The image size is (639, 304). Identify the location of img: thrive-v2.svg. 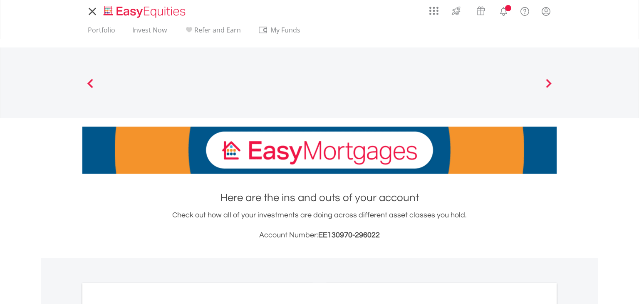
(456, 11).